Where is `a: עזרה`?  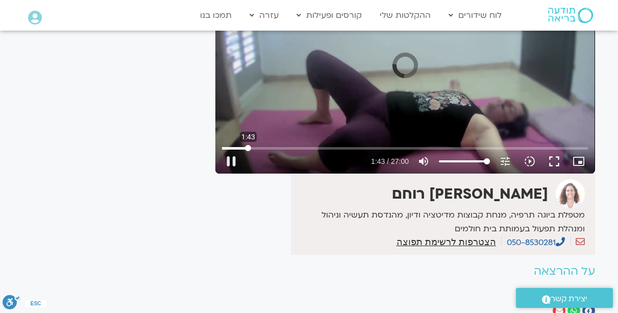
a: עזרה is located at coordinates (264, 15).